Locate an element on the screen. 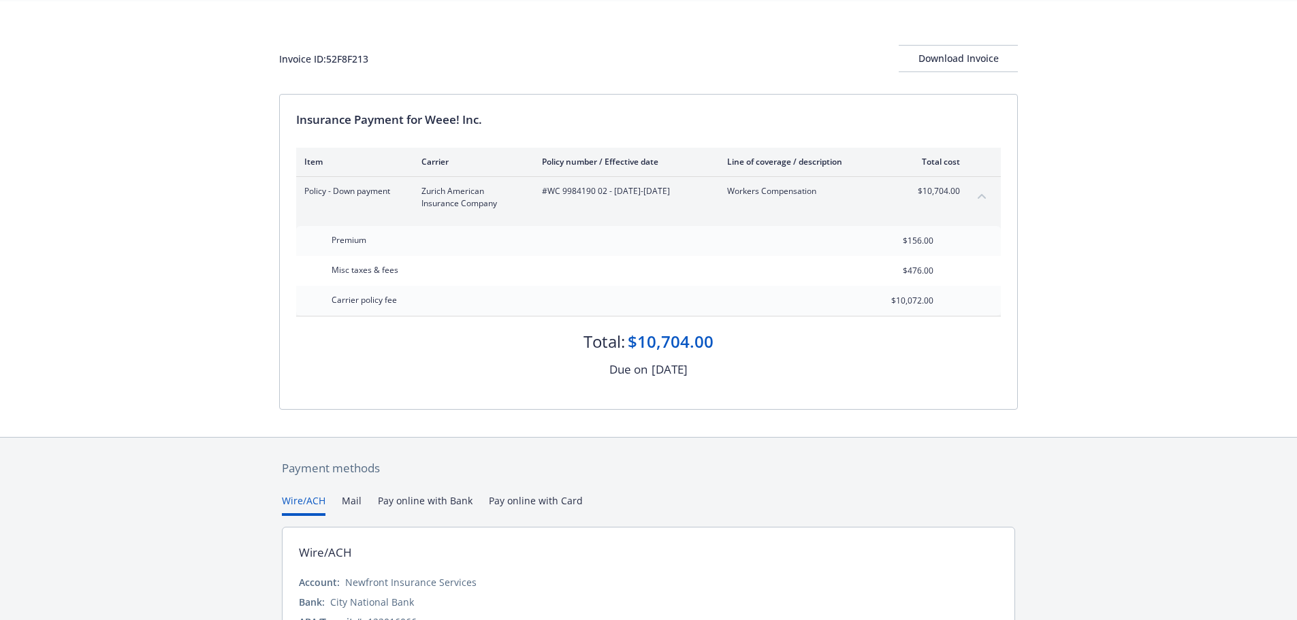 The width and height of the screenshot is (1297, 620). span: Carrier policy fee is located at coordinates (364, 300).